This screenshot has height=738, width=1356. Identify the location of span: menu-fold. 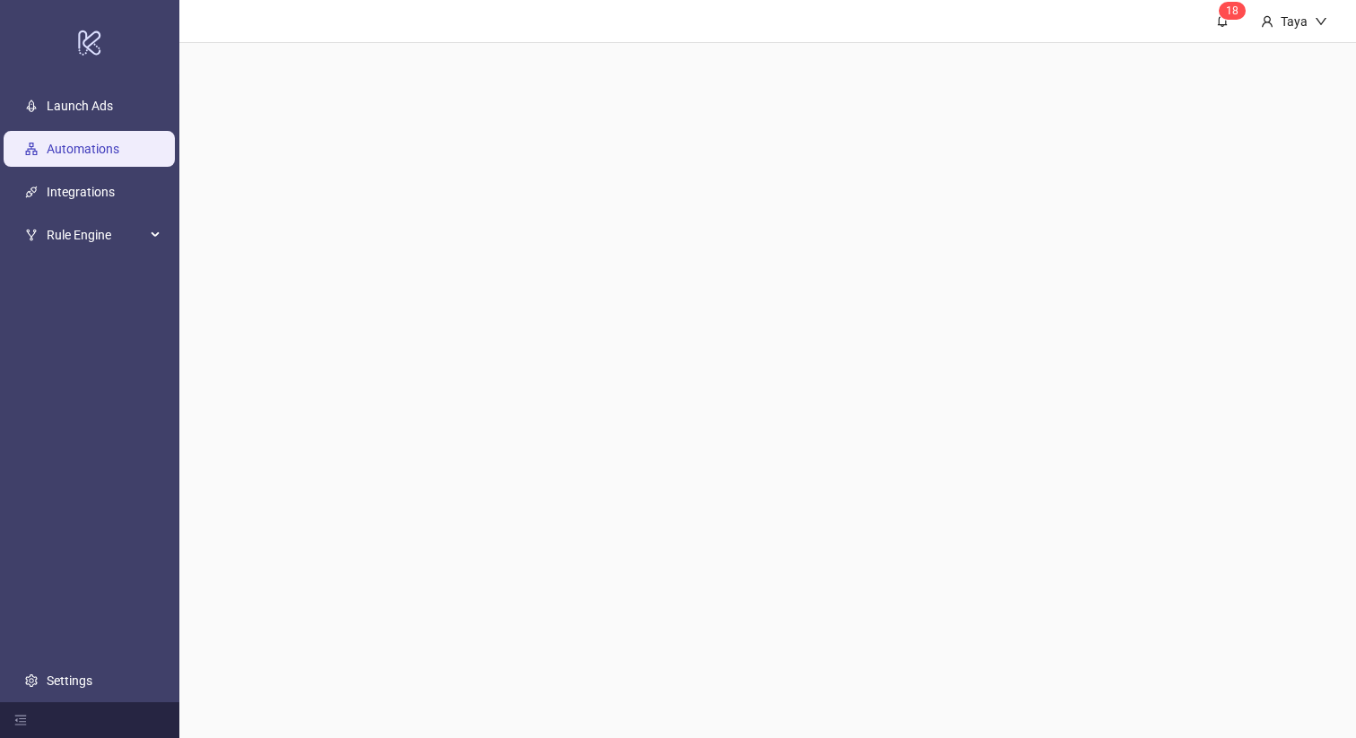
(21, 720).